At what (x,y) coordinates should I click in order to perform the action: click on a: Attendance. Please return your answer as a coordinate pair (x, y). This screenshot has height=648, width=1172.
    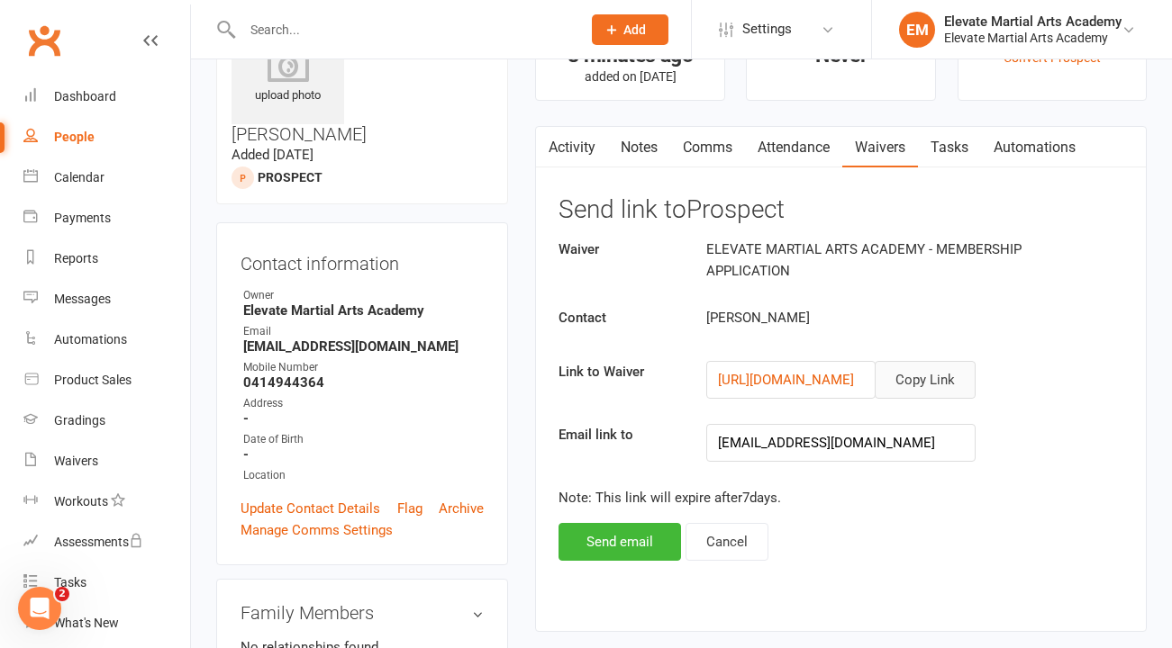
    Looking at the image, I should click on (793, 148).